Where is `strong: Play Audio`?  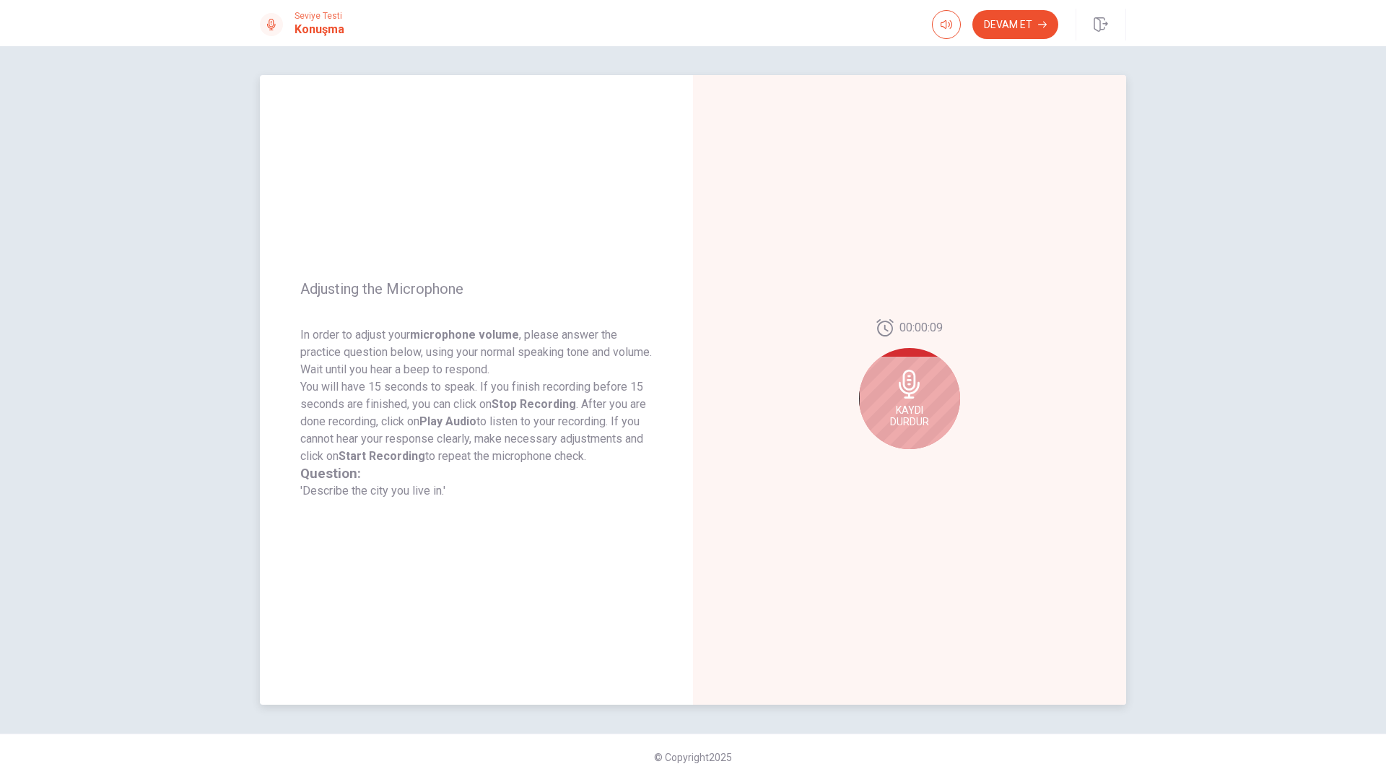
strong: Play Audio is located at coordinates (447, 421).